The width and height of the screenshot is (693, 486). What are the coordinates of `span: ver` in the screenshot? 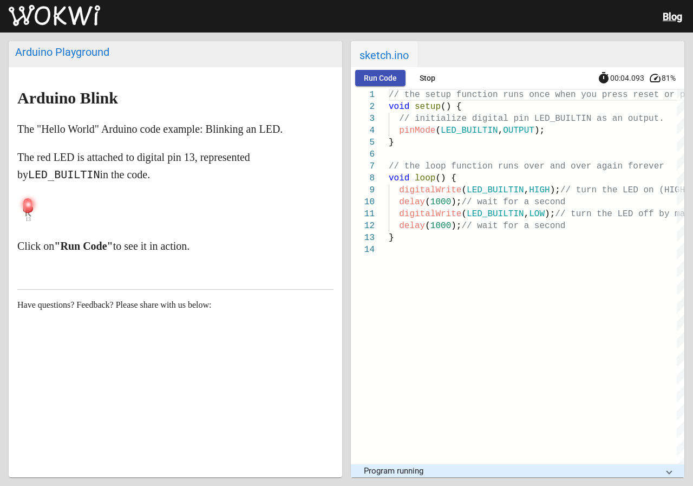 It's located at (657, 166).